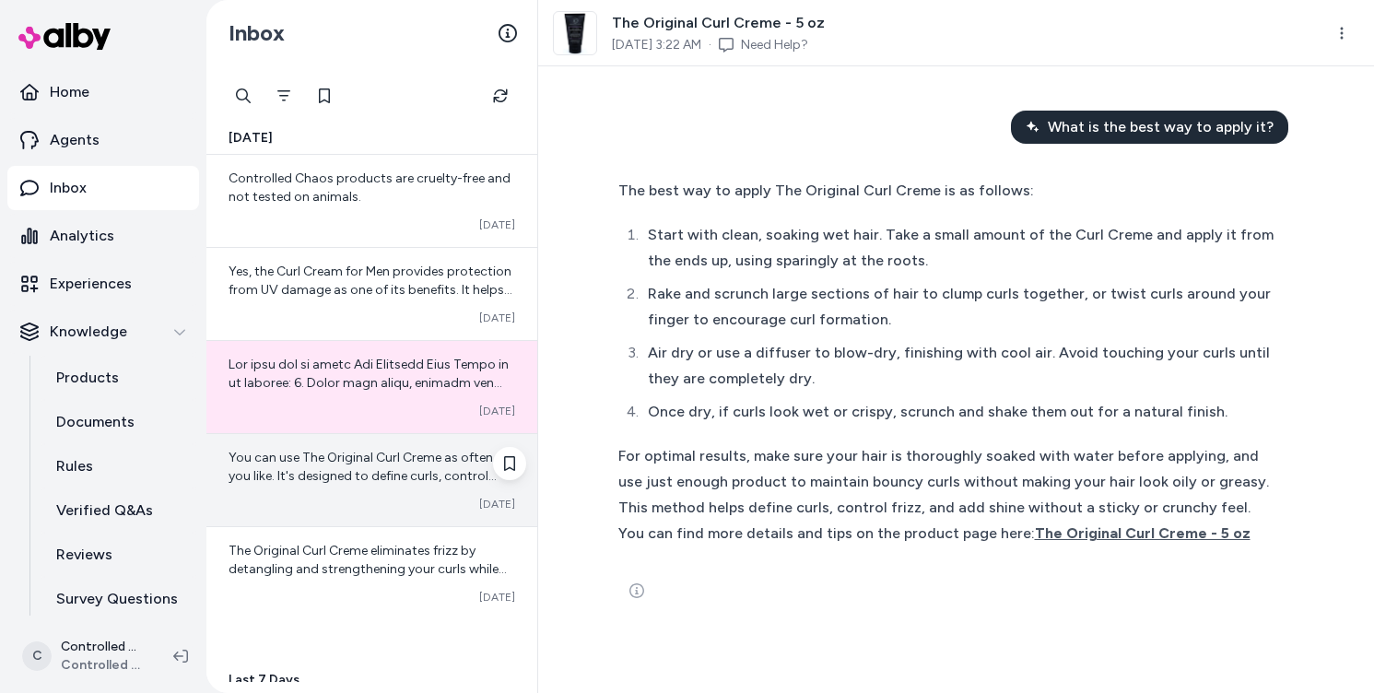 This screenshot has height=693, width=1374. I want to click on p: Analytics, so click(82, 236).